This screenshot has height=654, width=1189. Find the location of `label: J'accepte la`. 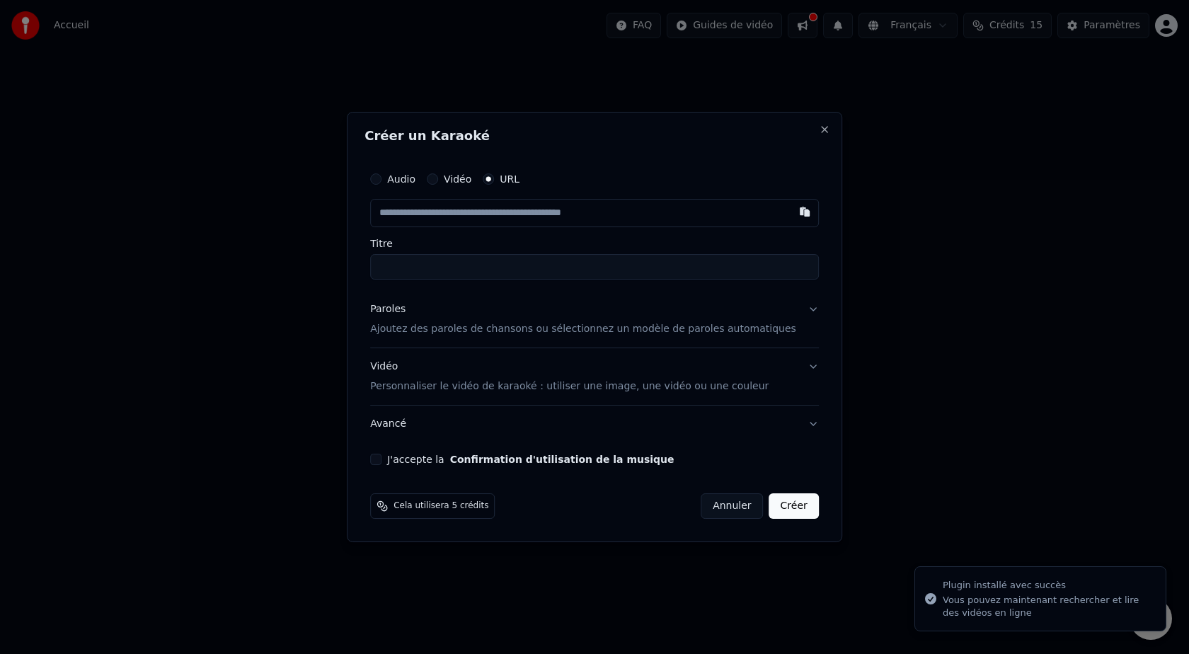

label: J'accepte la is located at coordinates (530, 459).